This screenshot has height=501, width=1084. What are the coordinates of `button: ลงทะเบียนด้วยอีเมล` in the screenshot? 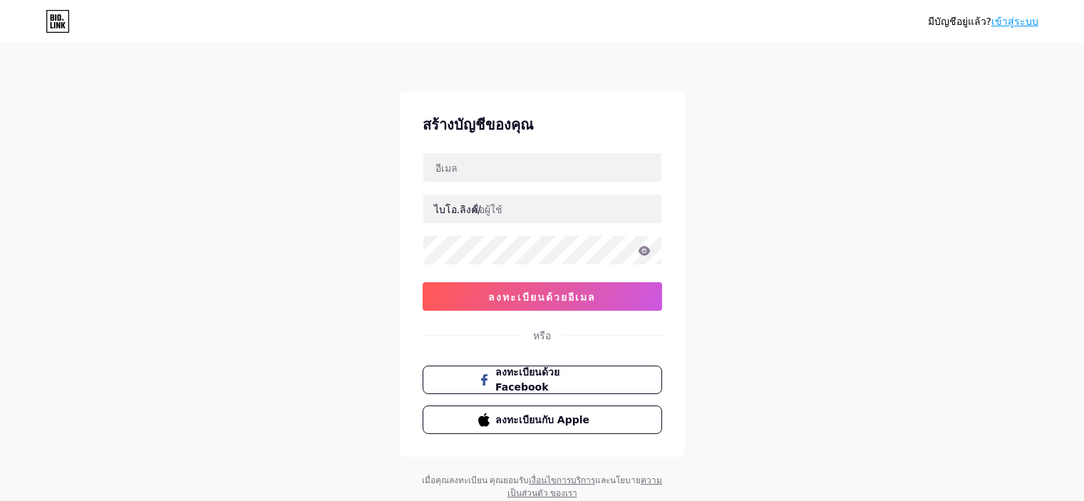 It's located at (542, 296).